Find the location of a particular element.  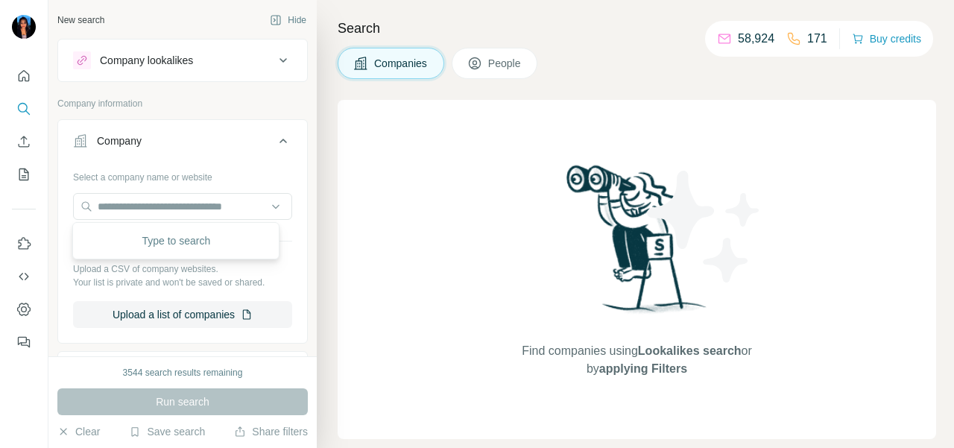

button: Feedback is located at coordinates (24, 342).